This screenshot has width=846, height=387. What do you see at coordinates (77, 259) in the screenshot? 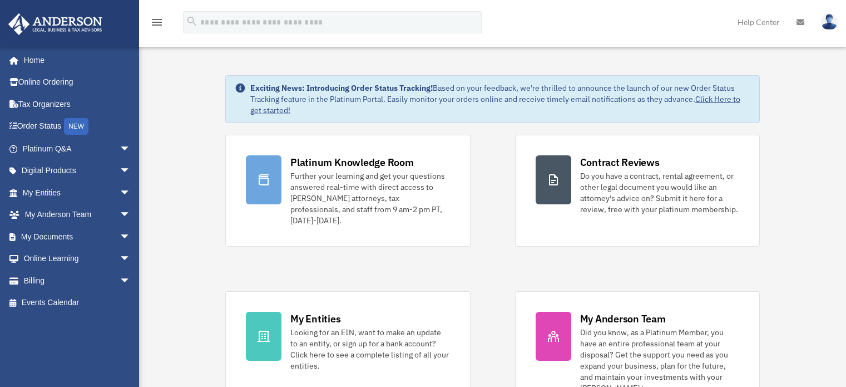
I see `a: Online Learningarrow_drop_down` at bounding box center [77, 259].